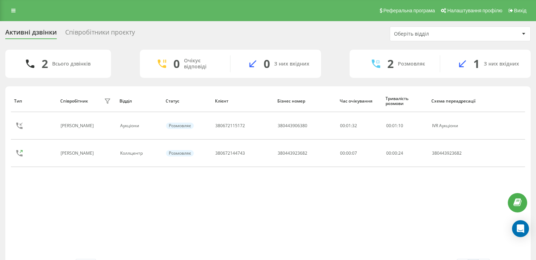 The image size is (536, 260). I want to click on div: Відділ, so click(139, 101).